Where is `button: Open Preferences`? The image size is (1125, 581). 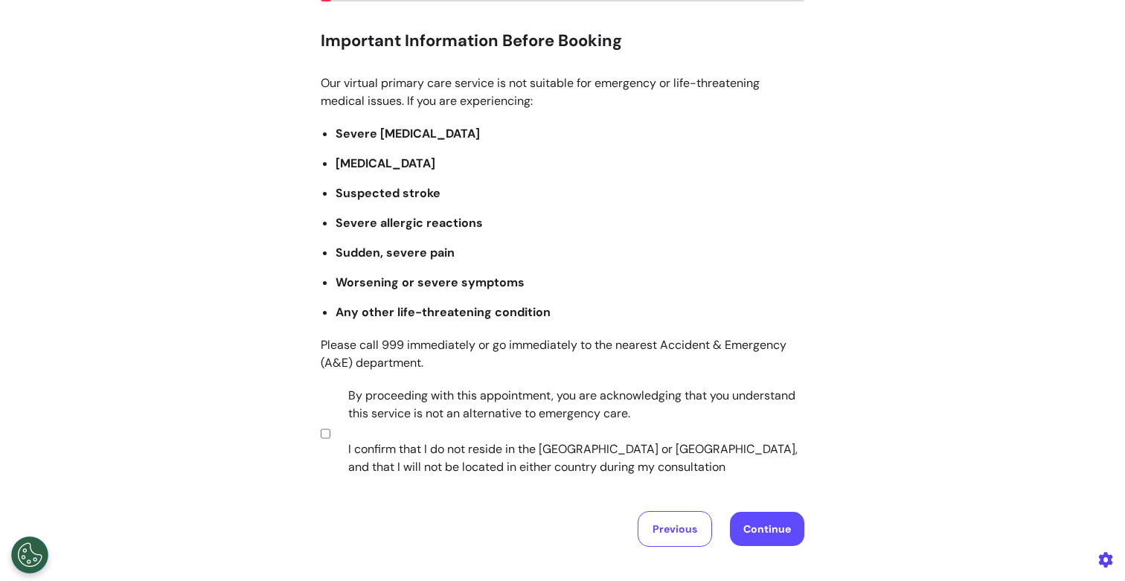
button: Open Preferences is located at coordinates (30, 555).